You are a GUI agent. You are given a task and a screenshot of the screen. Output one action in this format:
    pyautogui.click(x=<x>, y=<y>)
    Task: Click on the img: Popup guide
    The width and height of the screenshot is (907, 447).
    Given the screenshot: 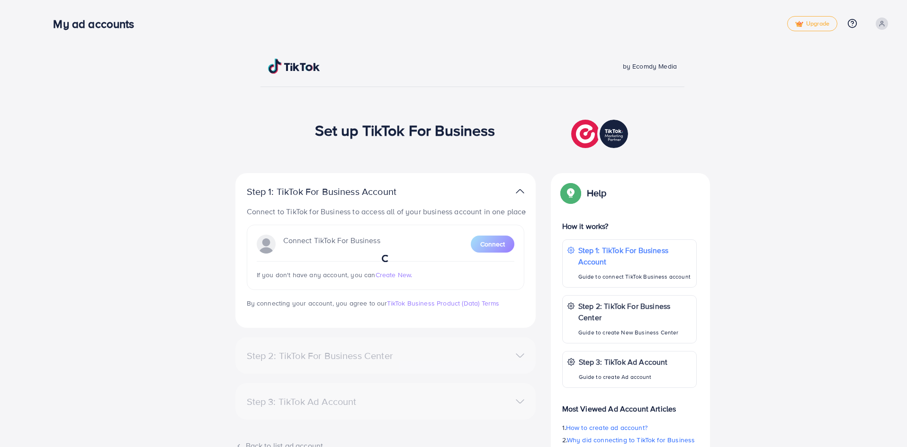 What is the action you would take?
    pyautogui.click(x=570, y=193)
    